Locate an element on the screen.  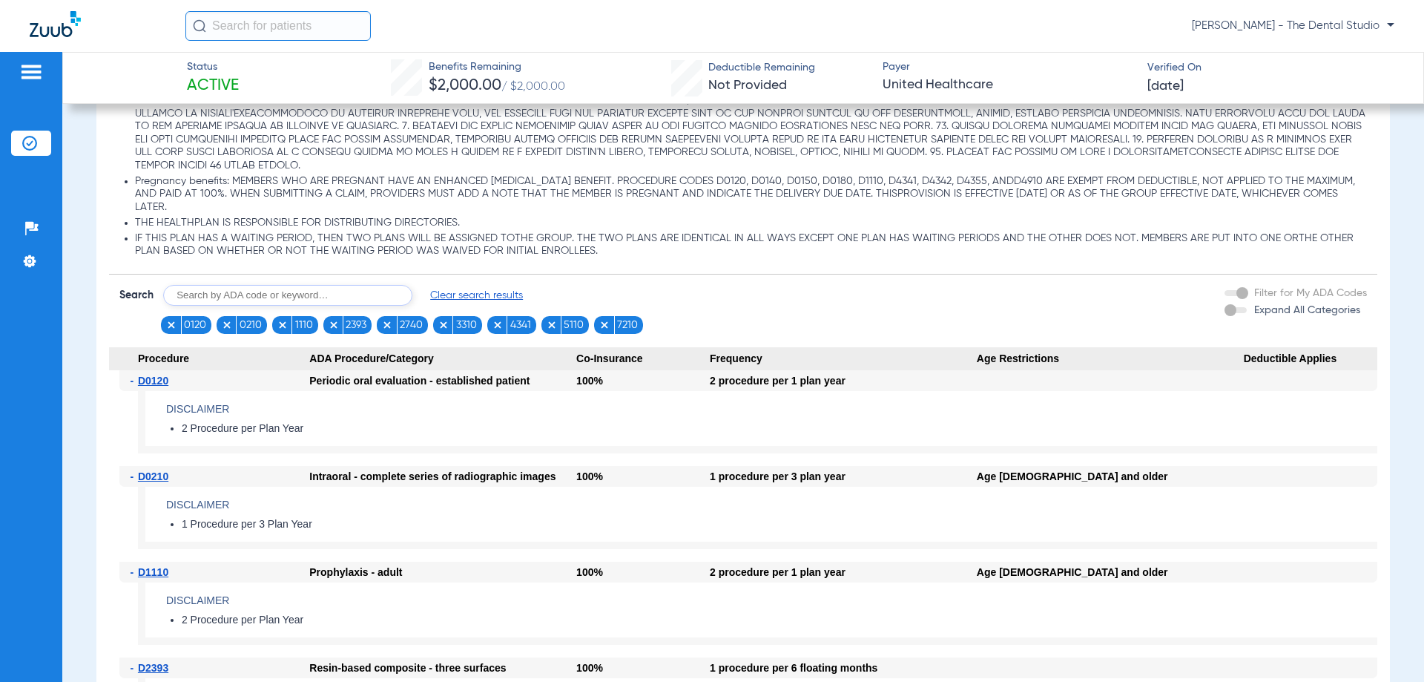
span: Active is located at coordinates (213, 86).